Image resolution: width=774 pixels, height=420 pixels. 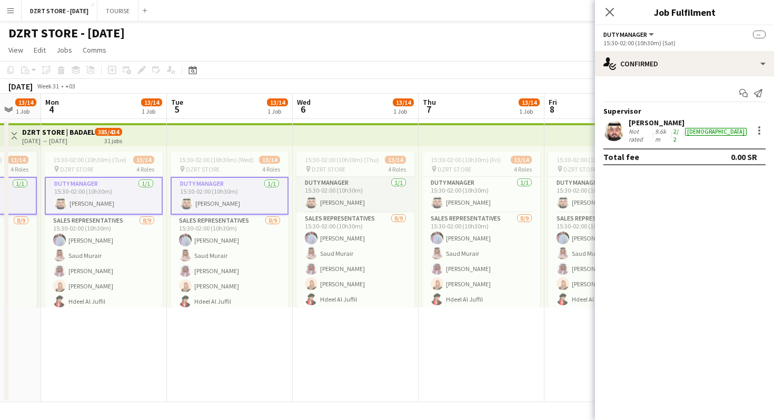 What do you see at coordinates (684, 43) in the screenshot?
I see `div: 15:30-02:00 (10h30m) (Sat)` at bounding box center [684, 43].